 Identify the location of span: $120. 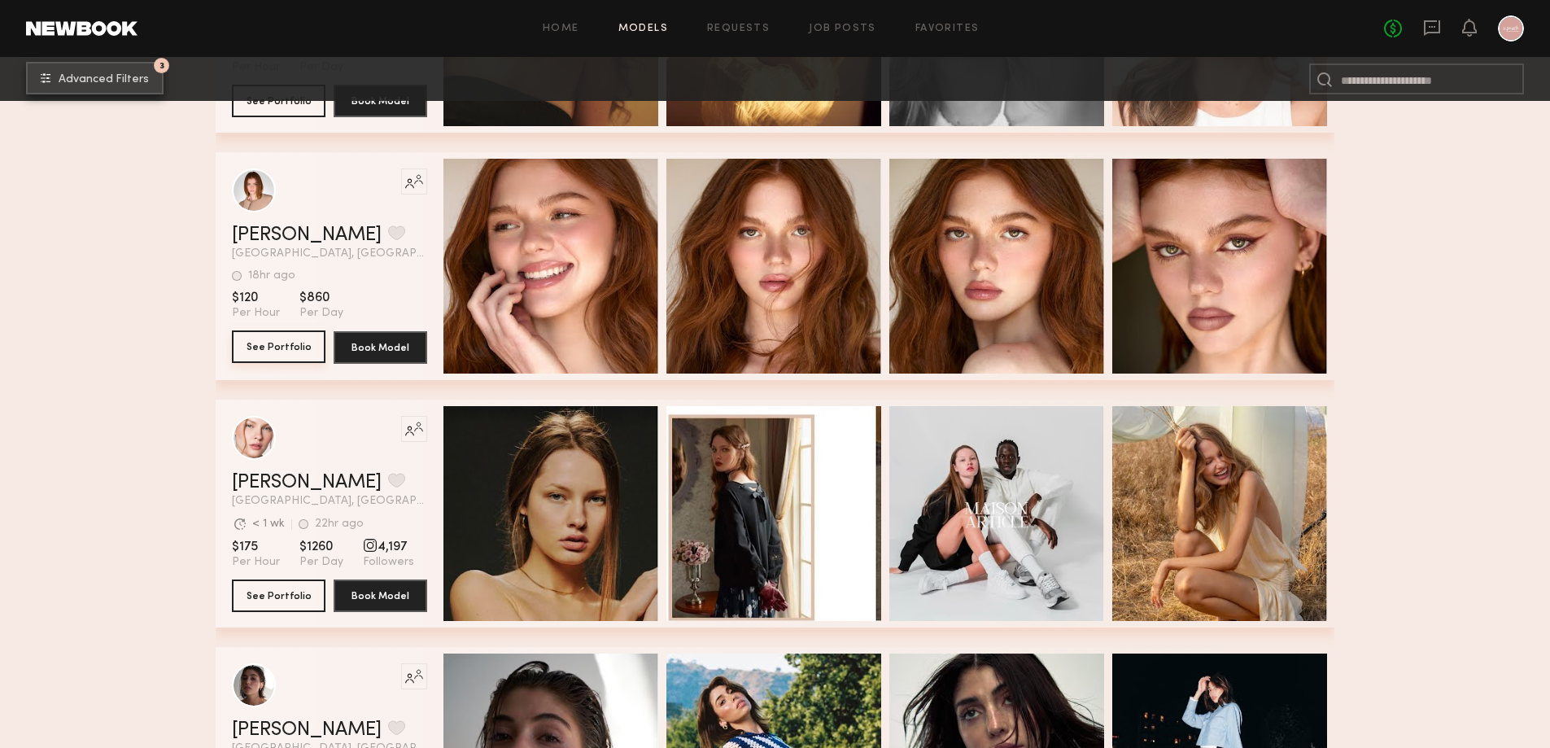
(255, 298).